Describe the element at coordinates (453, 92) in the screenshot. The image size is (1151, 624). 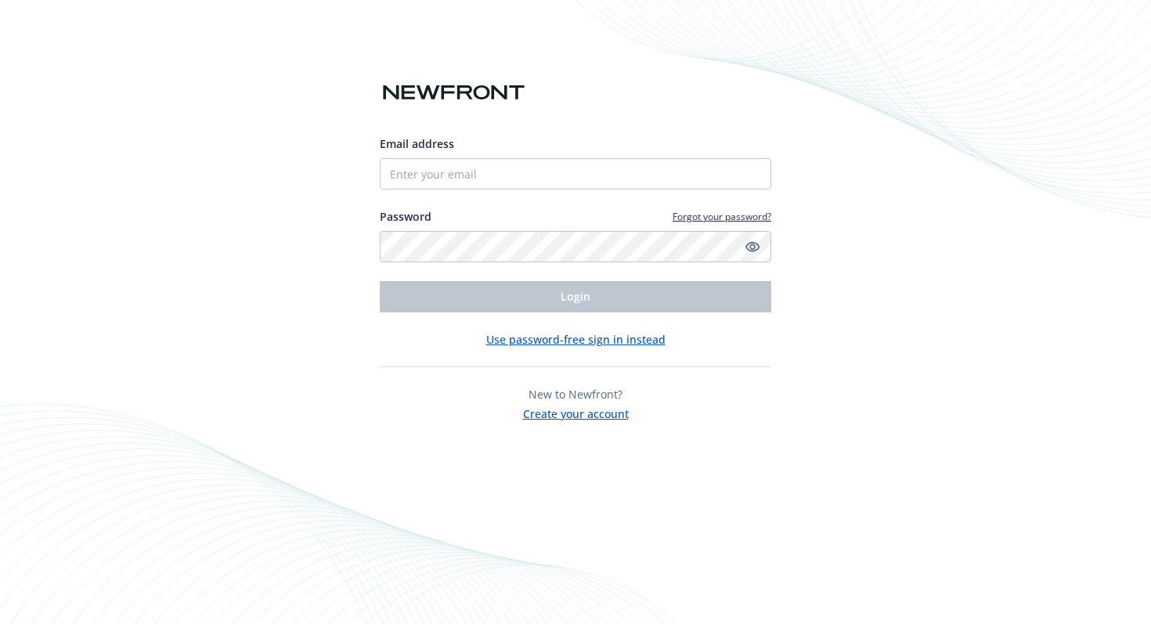
I see `img: Newfront logo` at that location.